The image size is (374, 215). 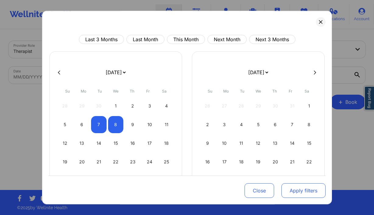 What do you see at coordinates (99, 143) in the screenshot?
I see `div: Tue Oct 14 2025` at bounding box center [99, 143].